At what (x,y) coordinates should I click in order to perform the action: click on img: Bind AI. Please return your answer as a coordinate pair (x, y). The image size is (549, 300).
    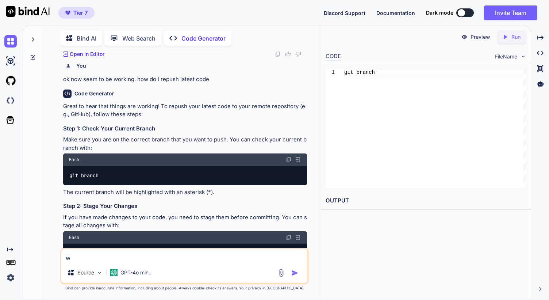
    Looking at the image, I should click on (28, 11).